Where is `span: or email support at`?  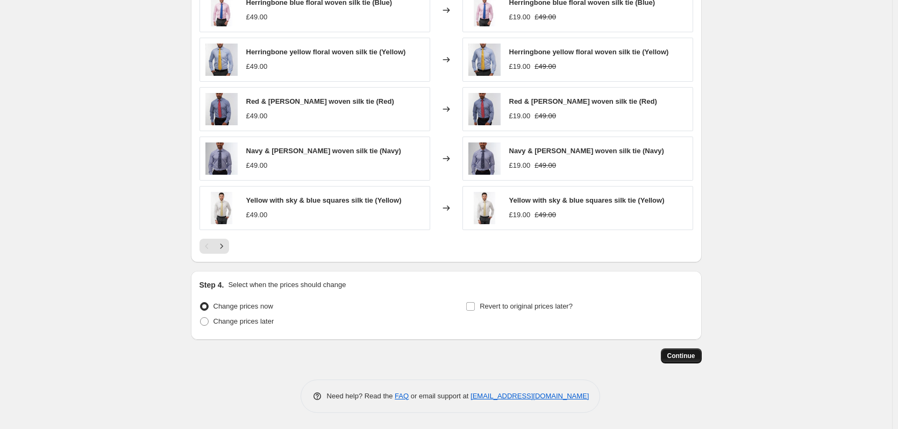 span: or email support at is located at coordinates (439, 396).